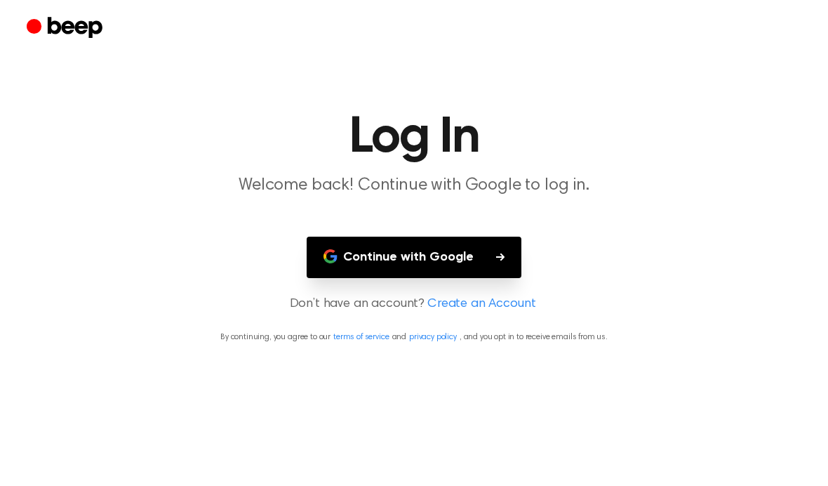  What do you see at coordinates (414, 337) in the screenshot?
I see `p: By continuing, you agree to our and , and you opt in to receive emails from us.` at bounding box center [414, 337].